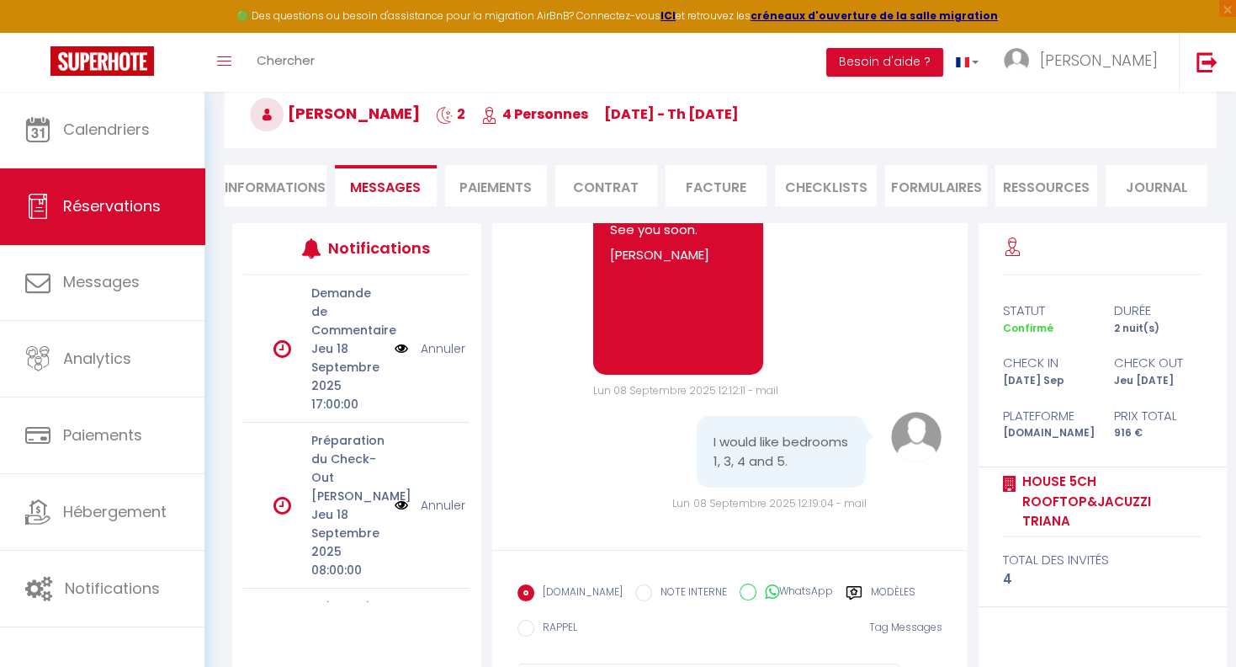  What do you see at coordinates (1047, 311) in the screenshot?
I see `div: statut` at bounding box center [1047, 311].